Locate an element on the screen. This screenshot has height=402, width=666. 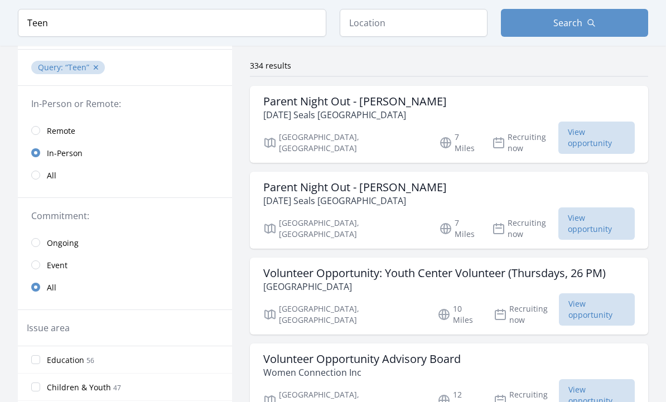
span: 47 is located at coordinates (117, 388).